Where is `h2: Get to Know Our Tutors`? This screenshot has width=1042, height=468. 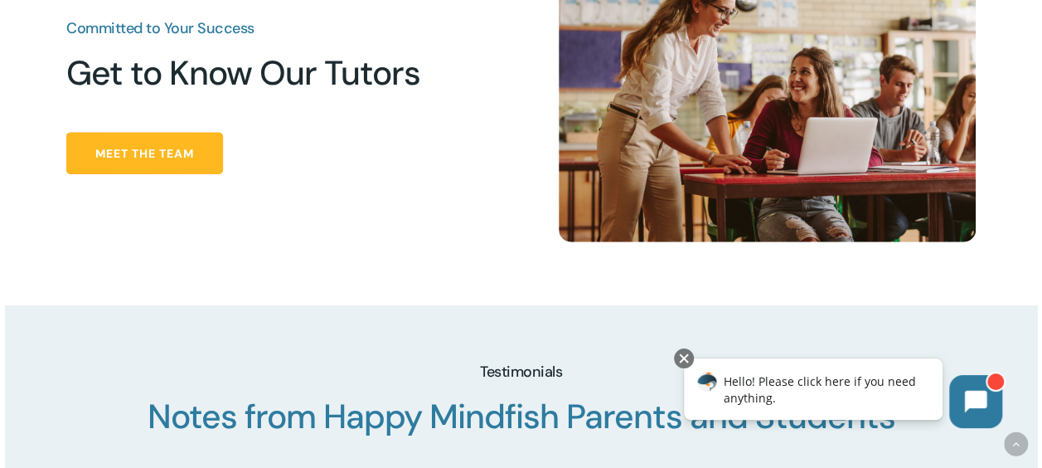 h2: Get to Know Our Tutors is located at coordinates (257, 73).